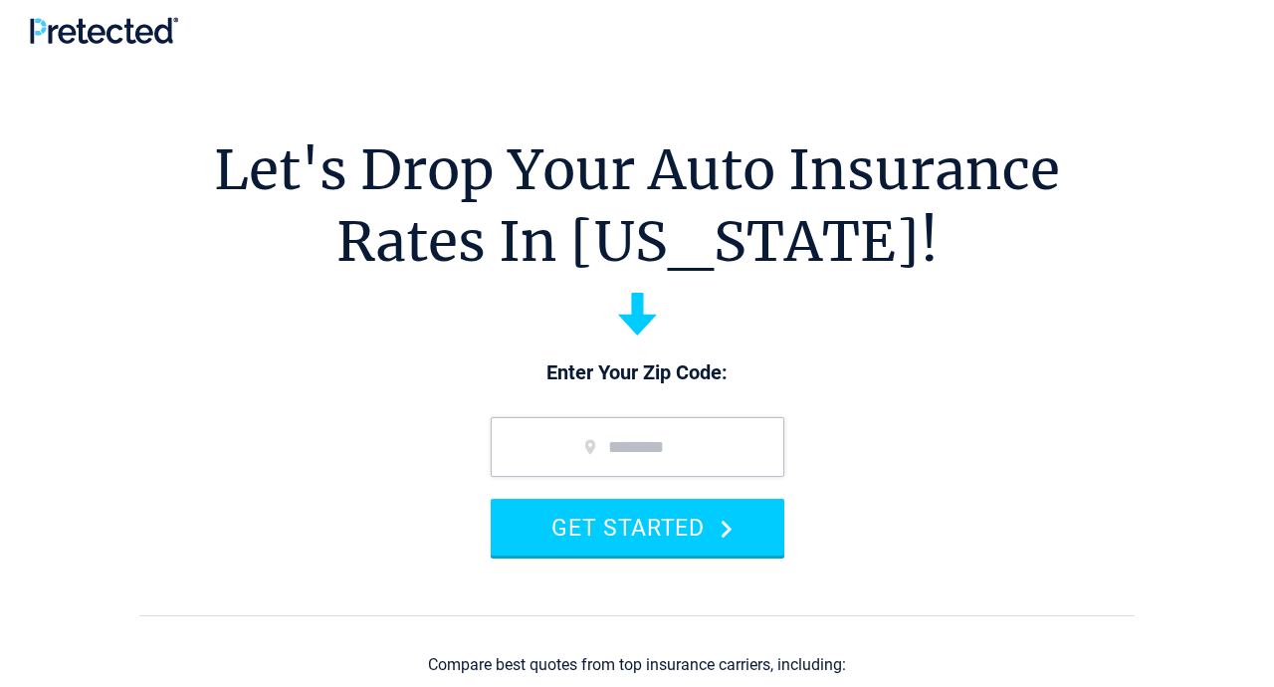  I want to click on input: zip code, so click(637, 447).